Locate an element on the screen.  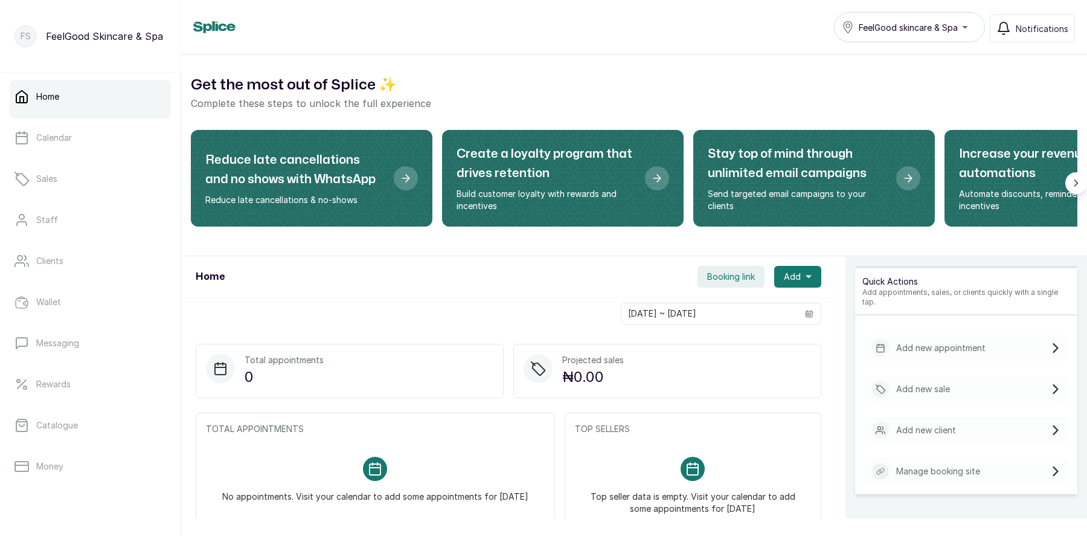
p: Build customer loyalty with rewards and incentives is located at coordinates (546, 200).